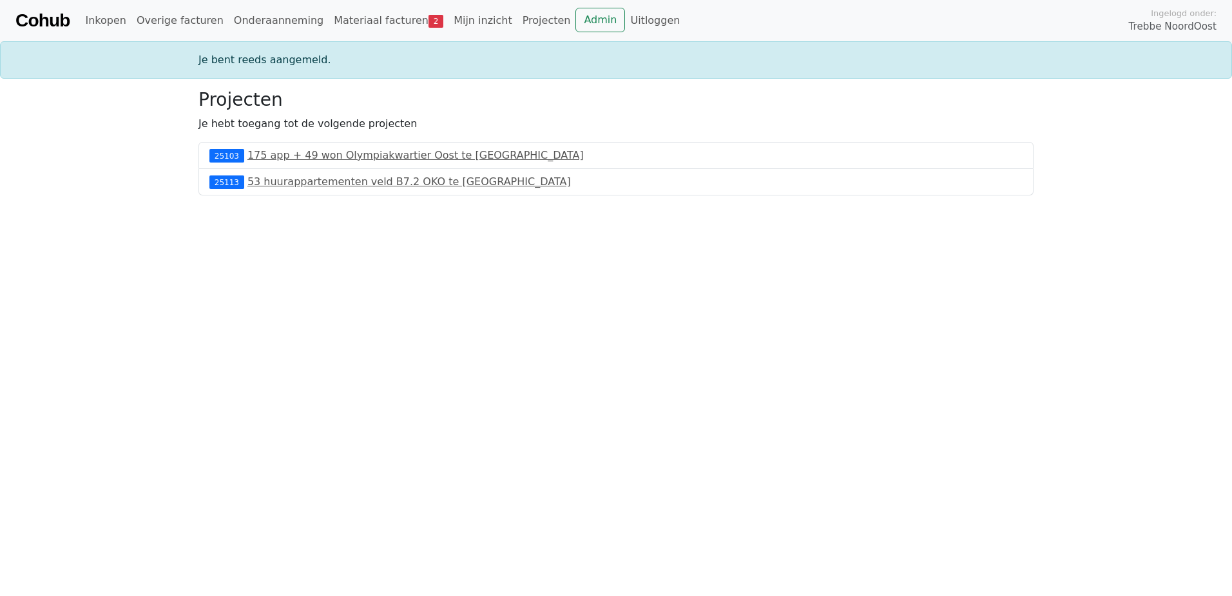 The height and width of the screenshot is (596, 1232). I want to click on span: Ingelogd onder:, so click(1184, 13).